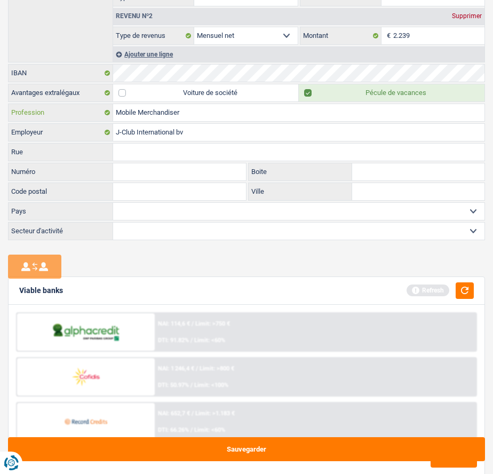 This screenshot has height=474, width=493. I want to click on span: NAI: 114,6 €, so click(174, 323).